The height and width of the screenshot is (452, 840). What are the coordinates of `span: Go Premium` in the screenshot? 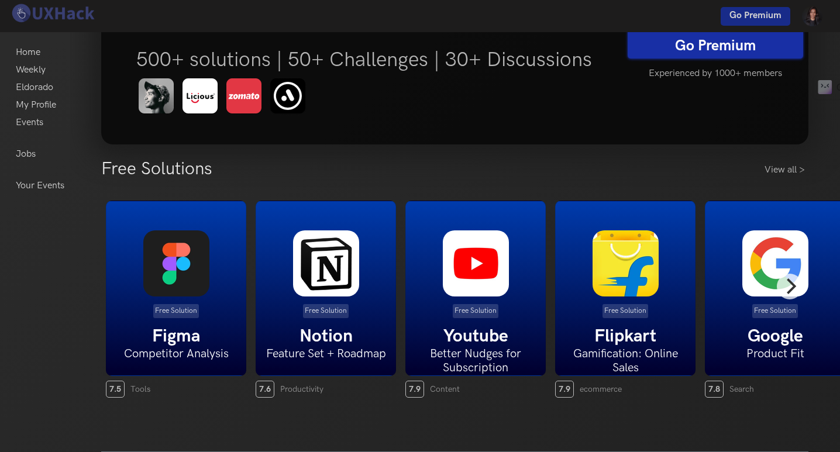 It's located at (755, 15).